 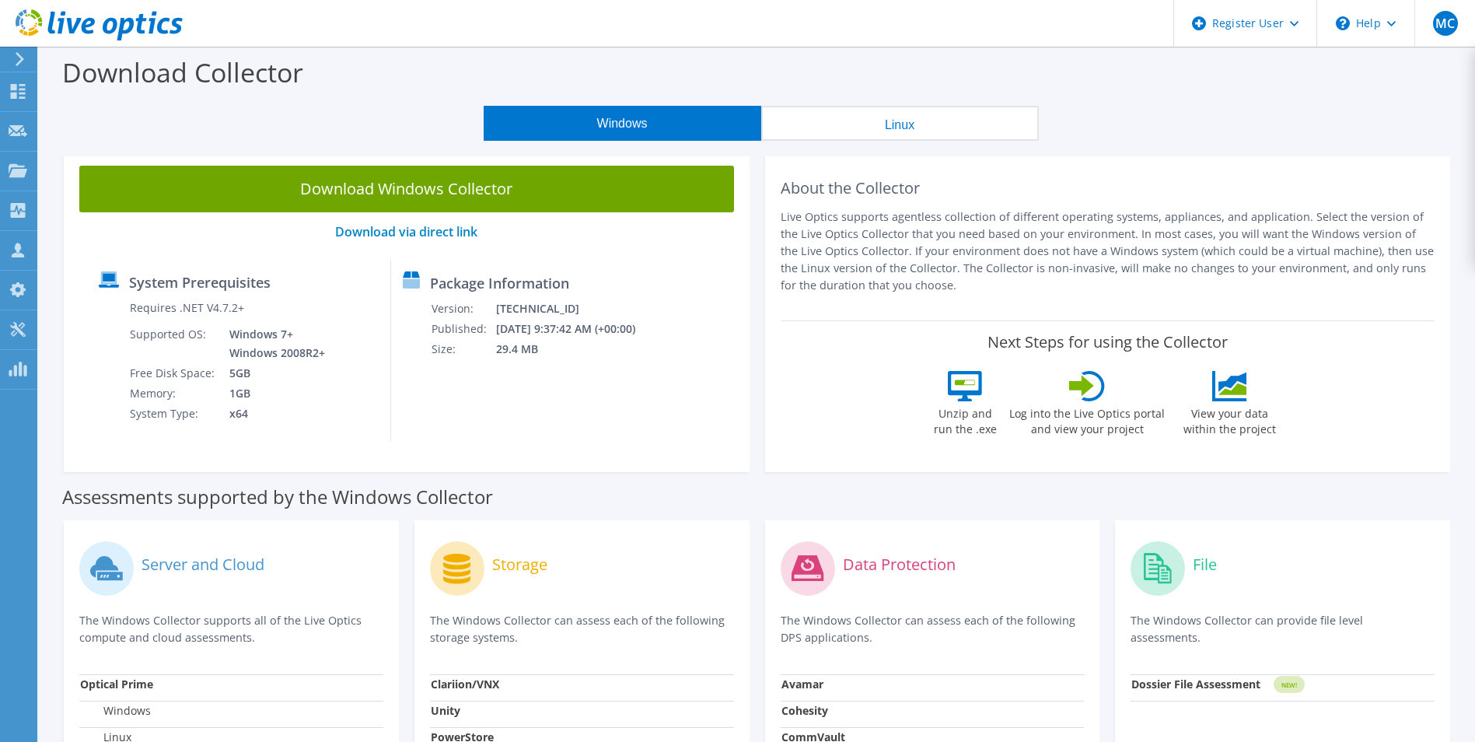 What do you see at coordinates (499, 283) in the screenshot?
I see `label: Package Information` at bounding box center [499, 283].